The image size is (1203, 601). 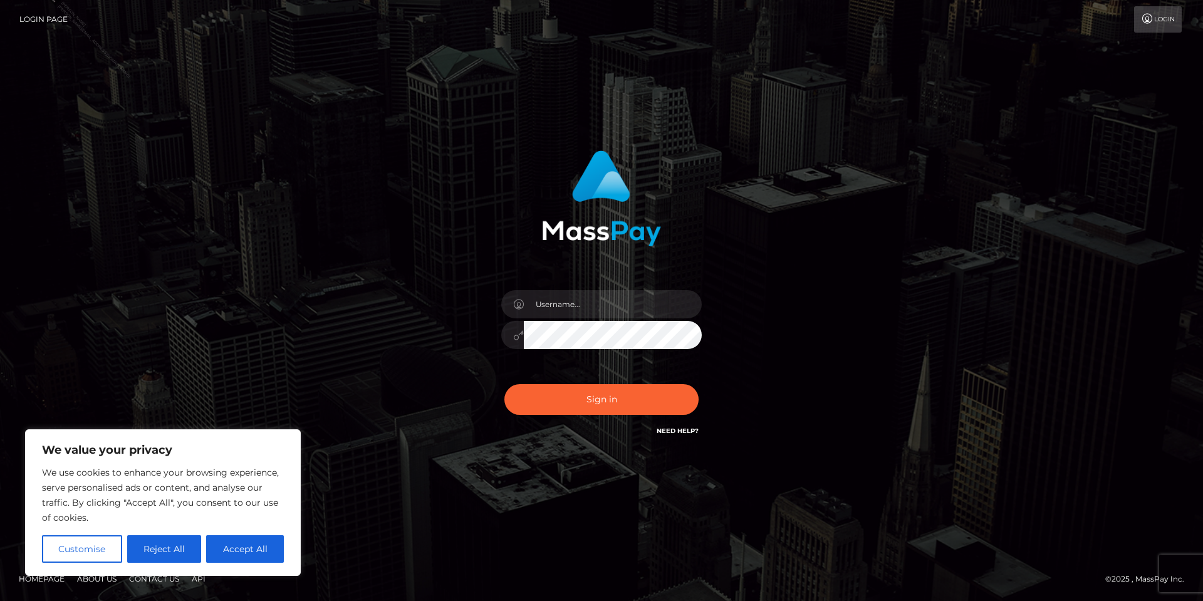 What do you see at coordinates (97, 578) in the screenshot?
I see `a: About Us` at bounding box center [97, 578].